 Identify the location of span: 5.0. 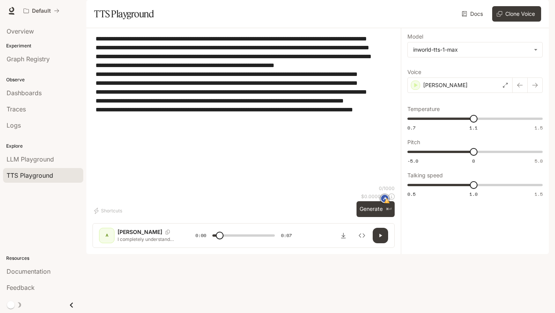
(538, 161).